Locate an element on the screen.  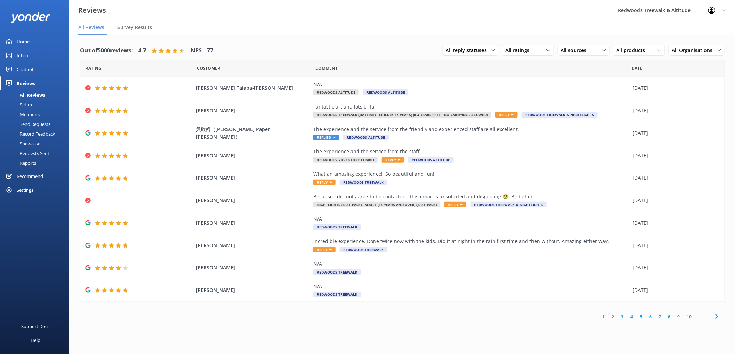
a: 3 is located at coordinates (622, 317).